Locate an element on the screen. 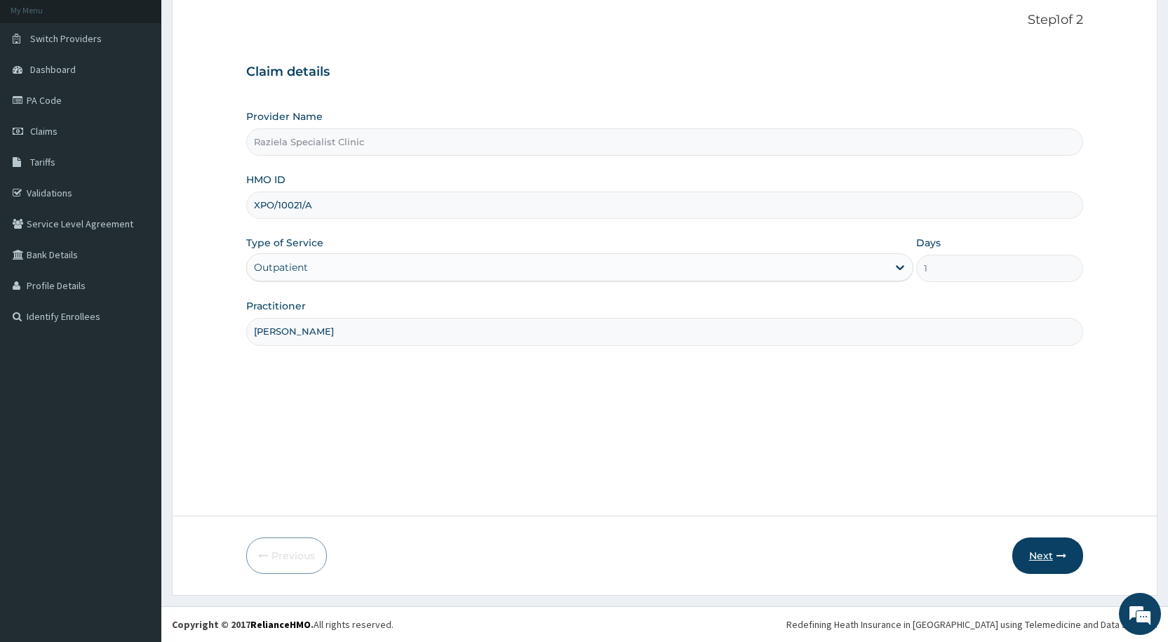 The image size is (1168, 642). input: Enter Name is located at coordinates (664, 331).